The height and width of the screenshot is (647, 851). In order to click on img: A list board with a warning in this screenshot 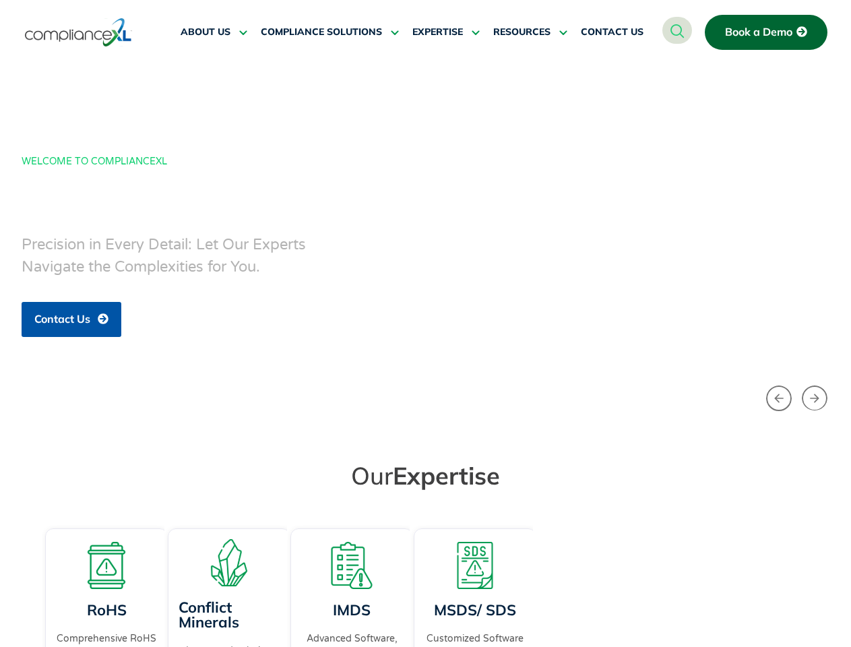, I will do `click(352, 566)`.